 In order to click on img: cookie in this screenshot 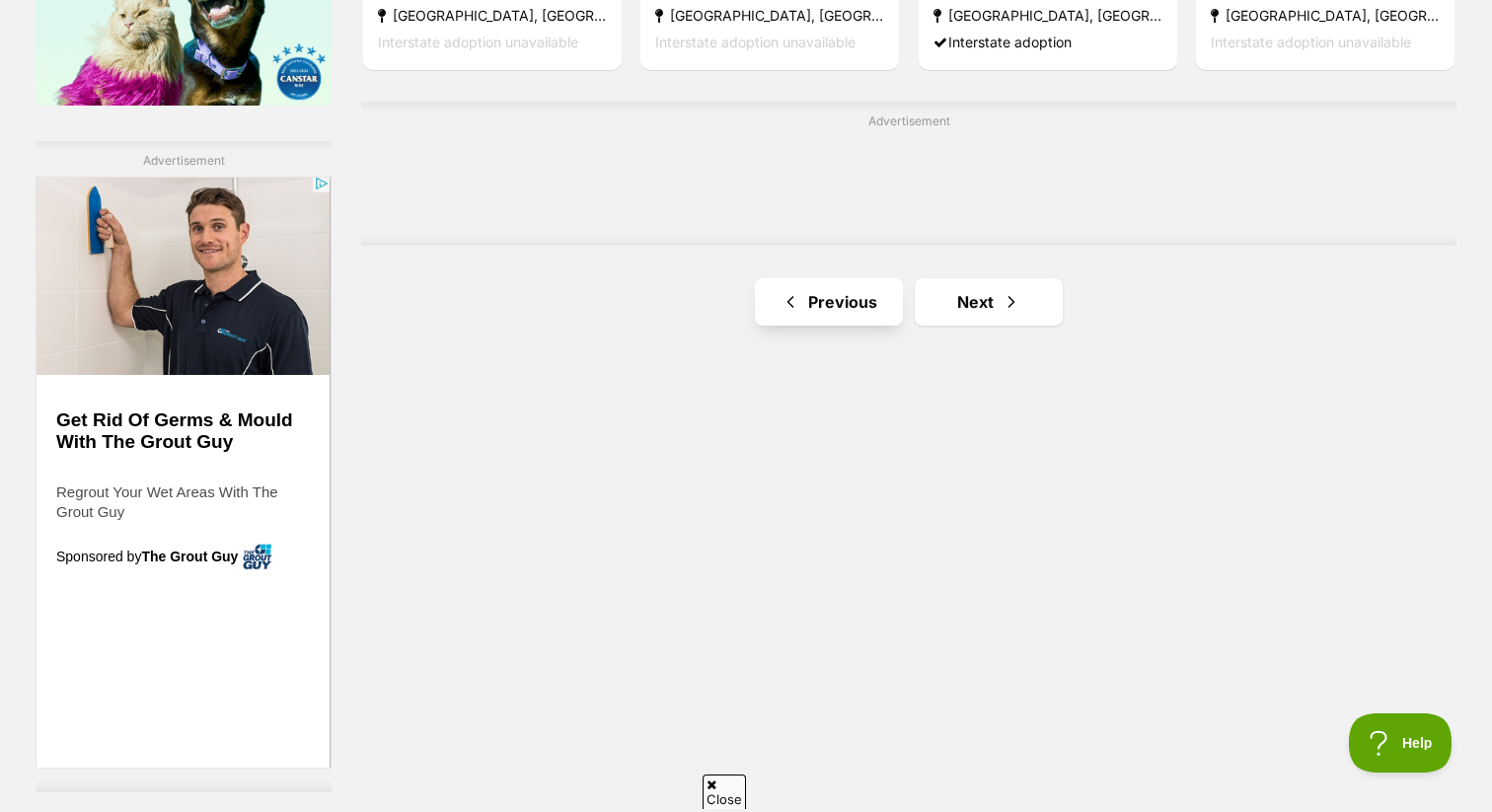, I will do `click(1, 415)`.